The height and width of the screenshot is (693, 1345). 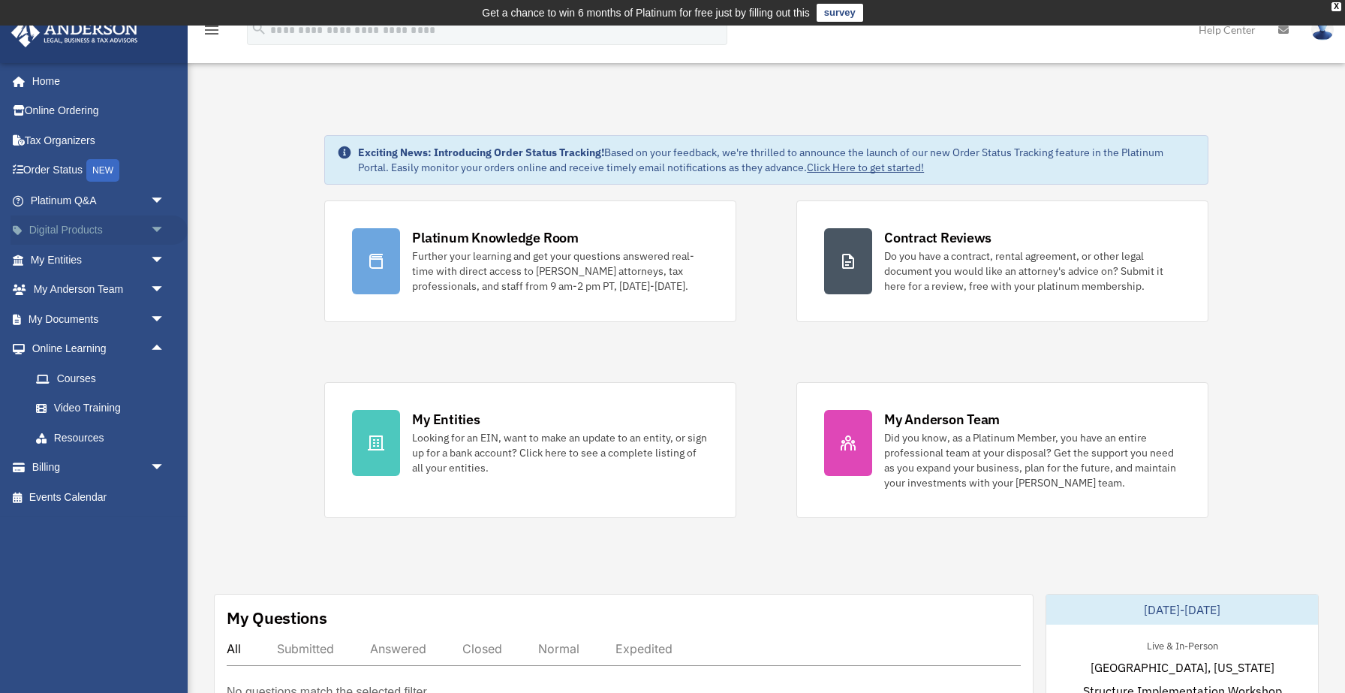 I want to click on strong: Exciting News: Introducing Order Status Tracking!, so click(x=481, y=152).